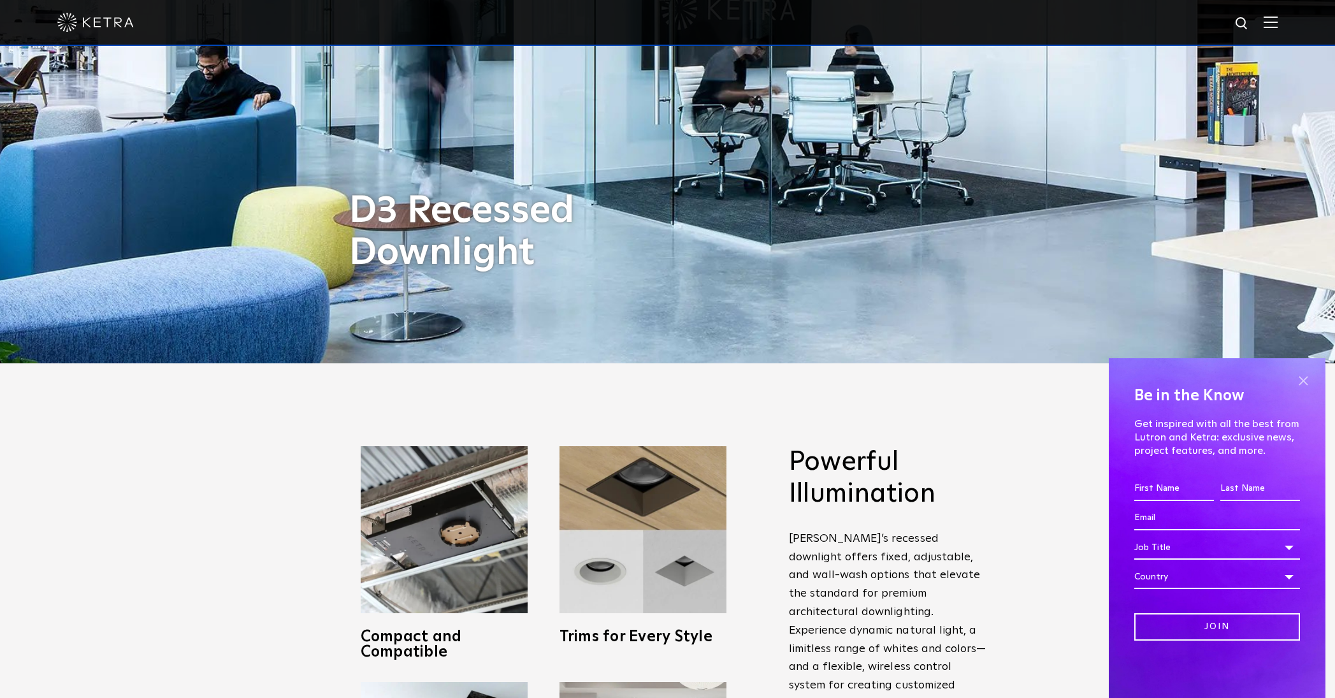 The height and width of the screenshot is (698, 1335). I want to click on img: compact-and-copatible, so click(444, 529).